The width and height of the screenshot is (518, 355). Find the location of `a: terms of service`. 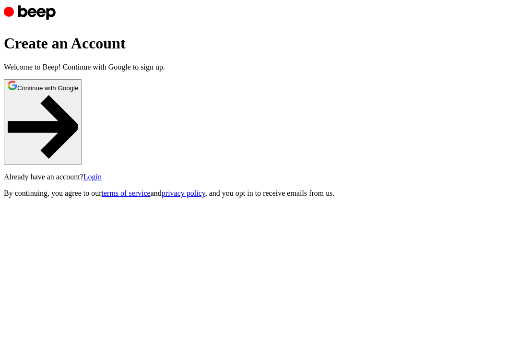

a: terms of service is located at coordinates (126, 193).